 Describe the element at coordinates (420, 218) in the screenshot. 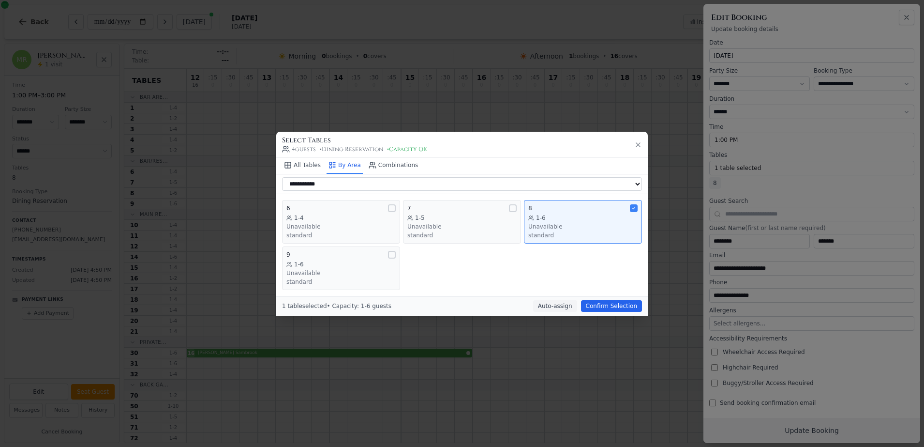

I see `span: 1-5` at that location.